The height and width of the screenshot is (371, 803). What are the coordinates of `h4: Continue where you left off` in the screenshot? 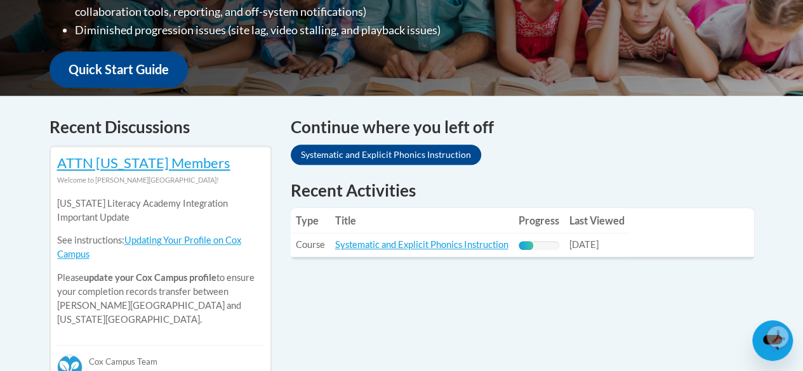 It's located at (522, 127).